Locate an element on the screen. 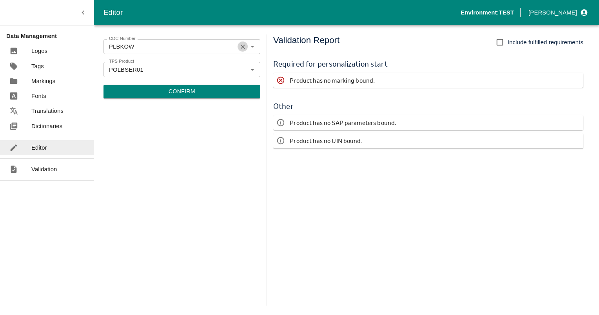 This screenshot has height=315, width=599. div: Editor is located at coordinates (282, 13).